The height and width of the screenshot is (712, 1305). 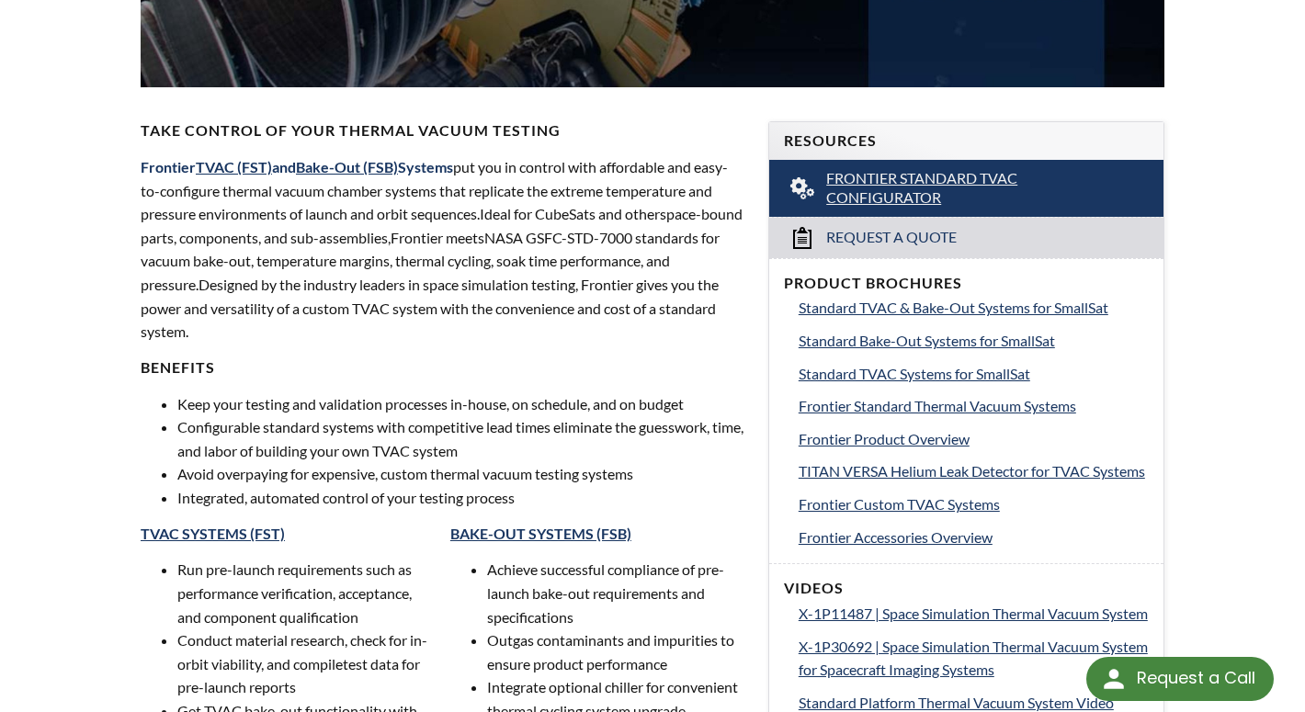 What do you see at coordinates (461, 498) in the screenshot?
I see `li: Integrated, automated control of your testing process` at bounding box center [461, 498].